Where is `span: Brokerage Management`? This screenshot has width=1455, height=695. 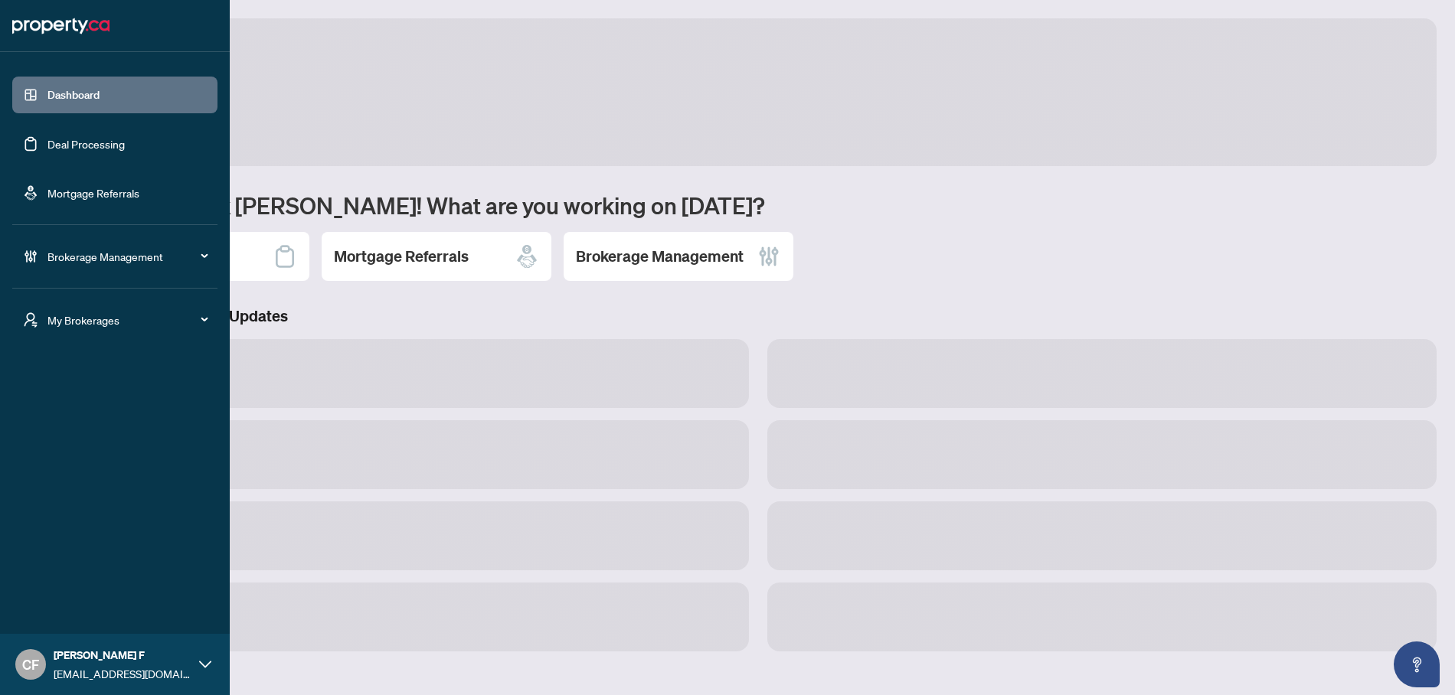 span: Brokerage Management is located at coordinates (127, 257).